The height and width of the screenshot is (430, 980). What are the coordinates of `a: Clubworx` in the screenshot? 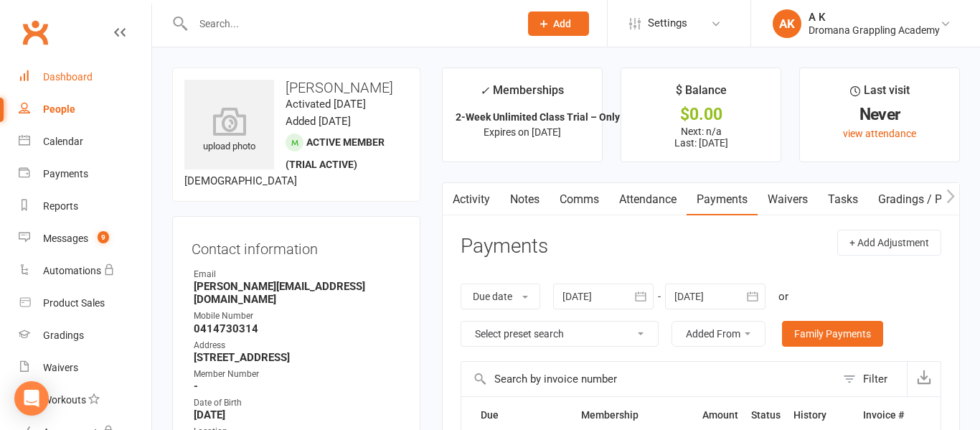 It's located at (35, 32).